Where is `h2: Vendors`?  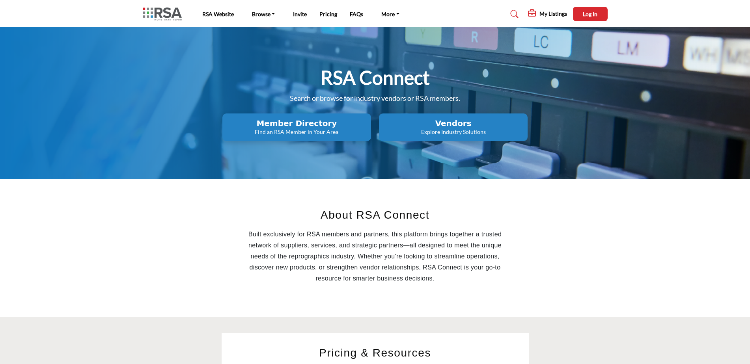
h2: Vendors is located at coordinates (453, 123).